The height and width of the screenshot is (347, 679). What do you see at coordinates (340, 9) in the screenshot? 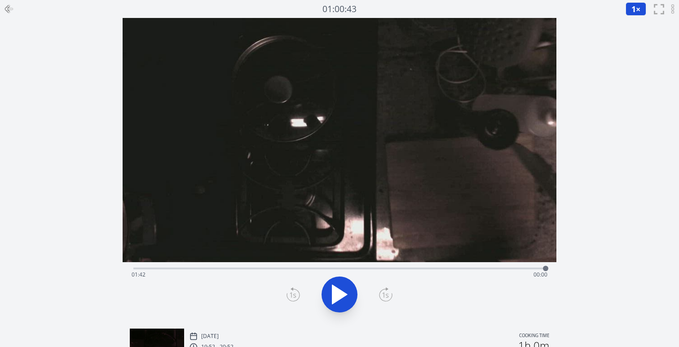
I see `a: 01:00:43` at bounding box center [340, 9].